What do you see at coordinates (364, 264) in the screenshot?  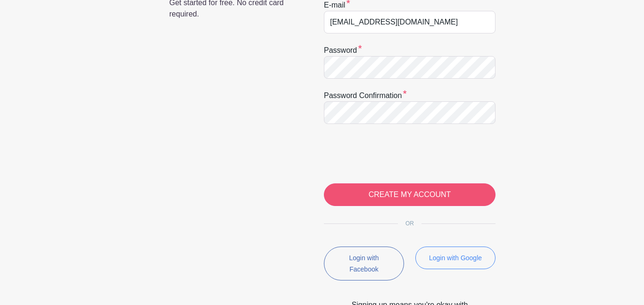 I see `button: Login with Facebook` at bounding box center [364, 264].